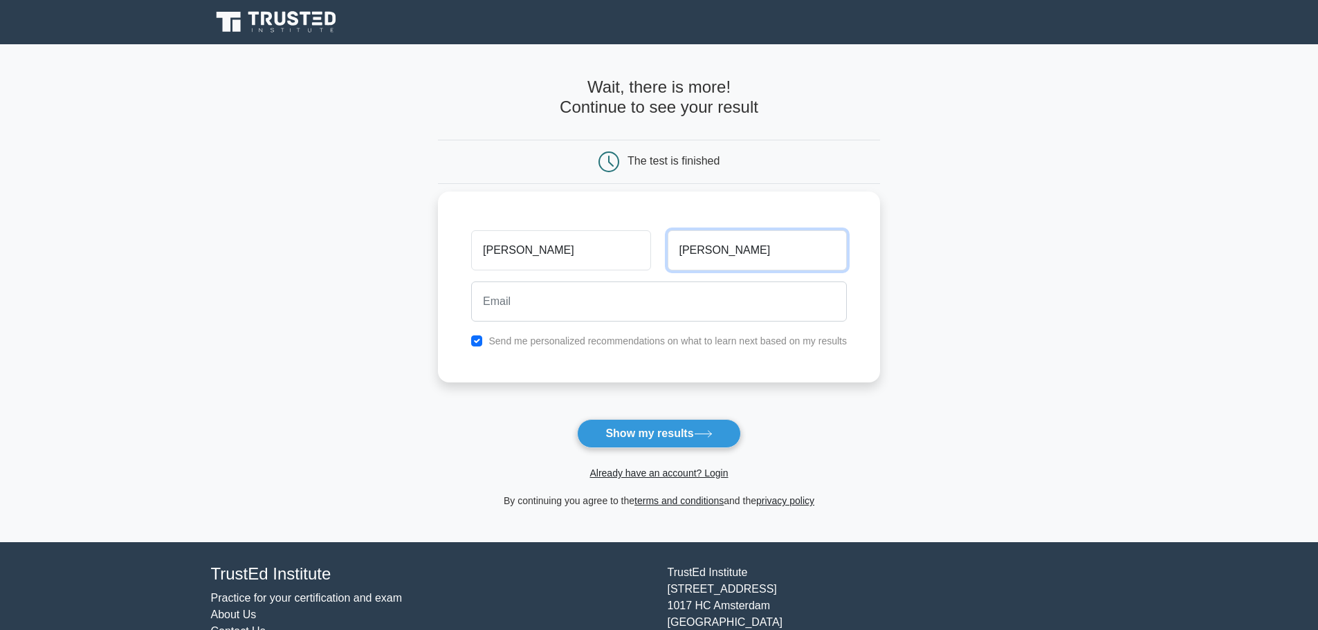  What do you see at coordinates (785, 501) in the screenshot?
I see `a: privacy policy` at bounding box center [785, 501].